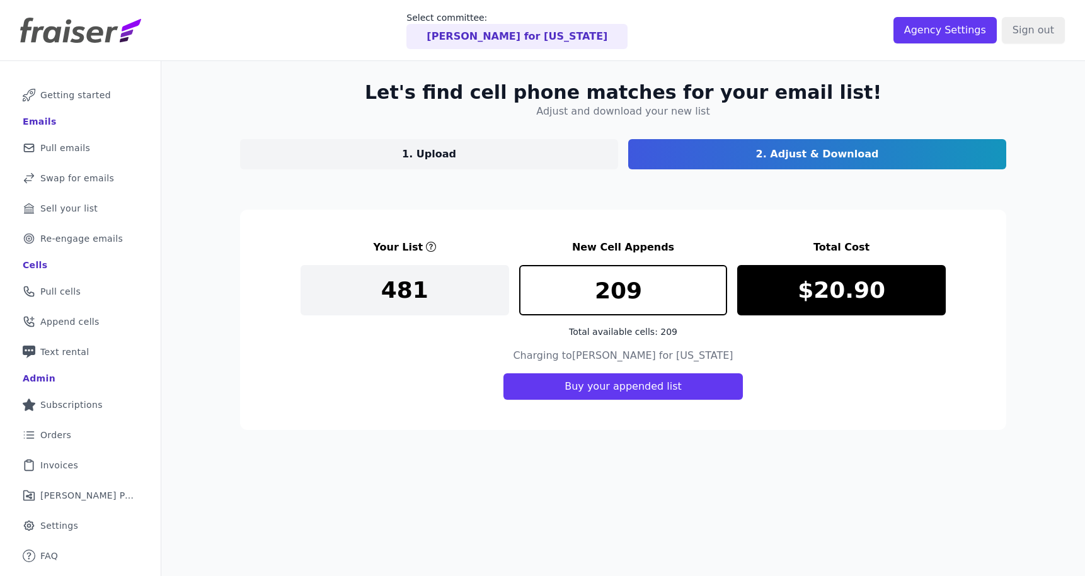 The image size is (1085, 576). What do you see at coordinates (404, 290) in the screenshot?
I see `p: 481` at bounding box center [404, 290].